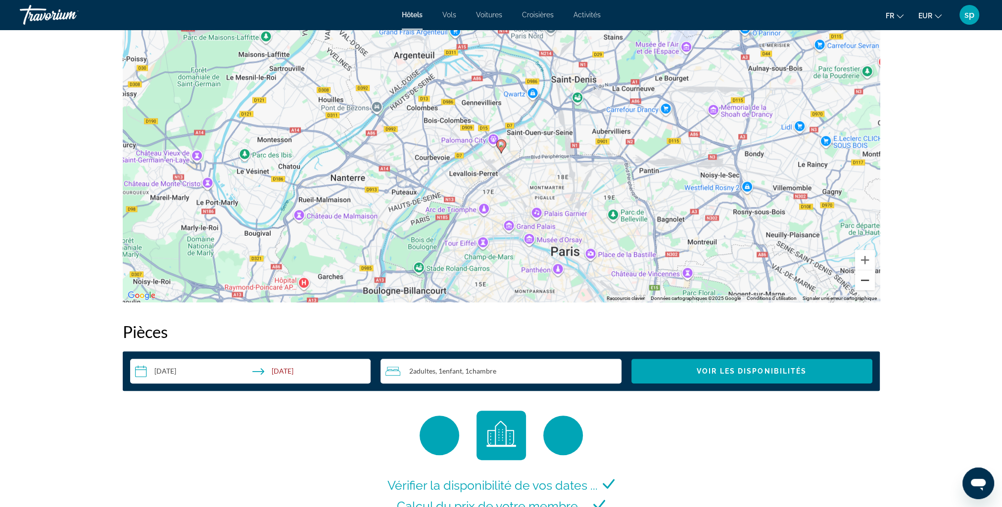  What do you see at coordinates (449, 15) in the screenshot?
I see `a: Vols` at bounding box center [449, 15].